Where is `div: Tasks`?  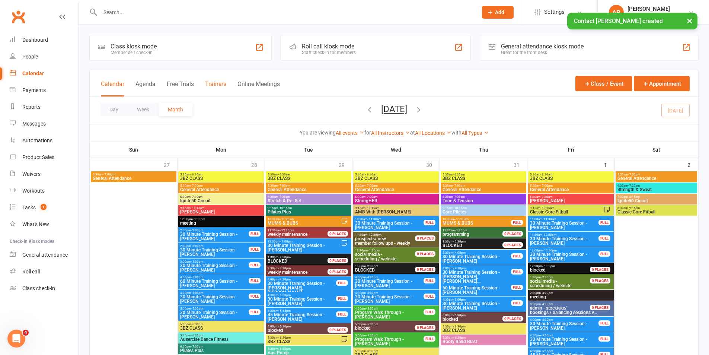 div: Tasks is located at coordinates (29, 207).